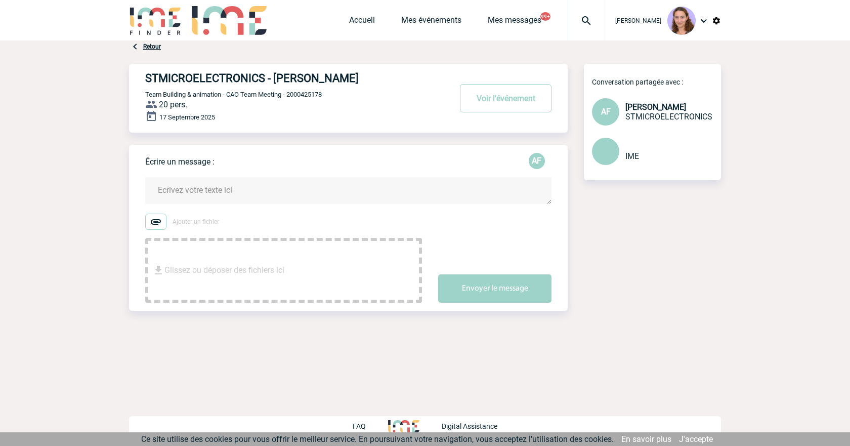 This screenshot has width=850, height=446. What do you see at coordinates (233, 94) in the screenshot?
I see `span: Team Building & animation - CAO Team Meeting - 2000425178` at bounding box center [233, 94].